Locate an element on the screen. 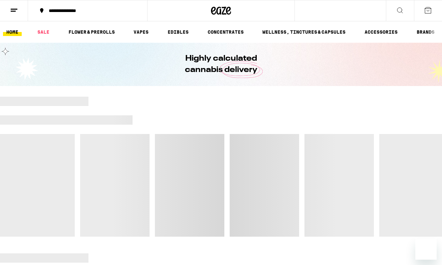  a: EDIBLES is located at coordinates (178, 32).